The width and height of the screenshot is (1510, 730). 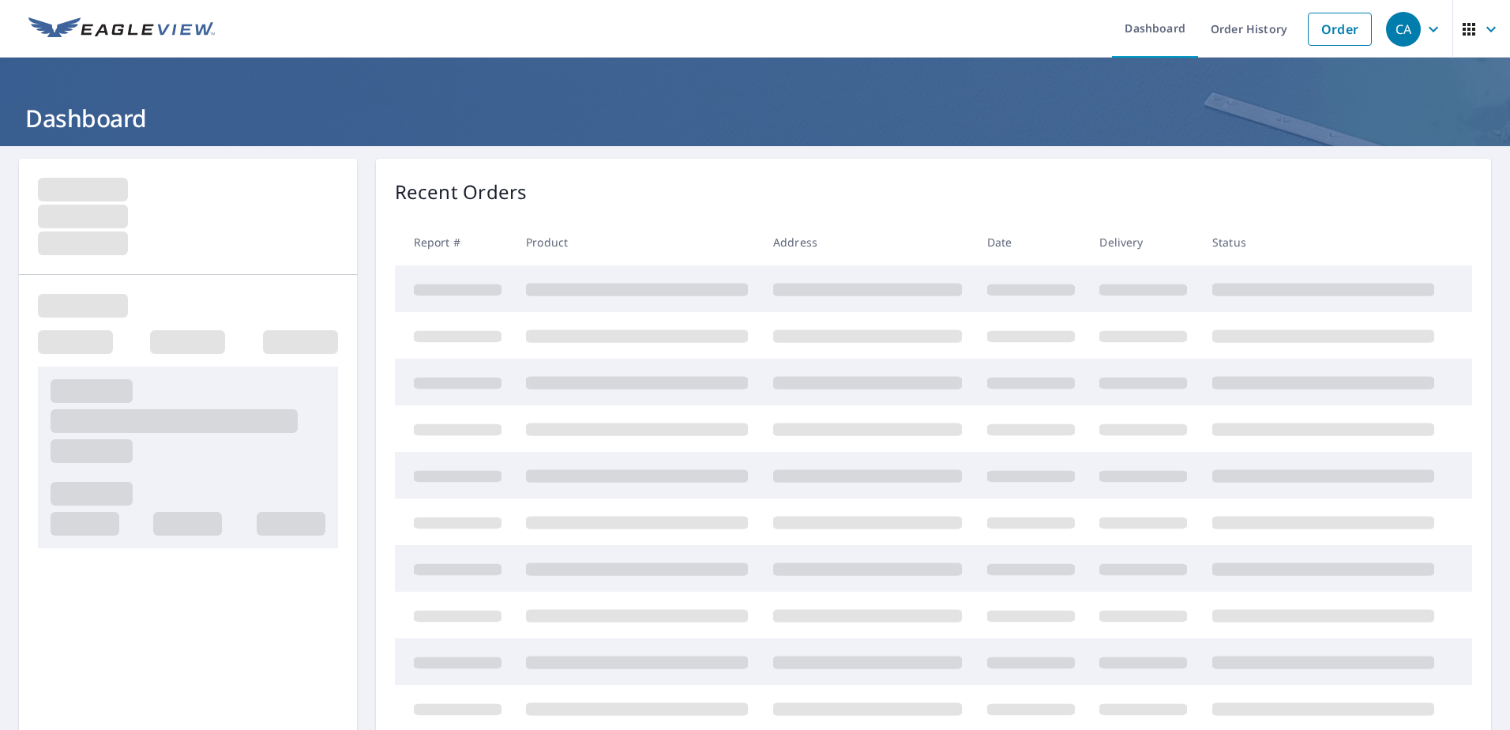 I want to click on h1: Dashboard, so click(x=755, y=118).